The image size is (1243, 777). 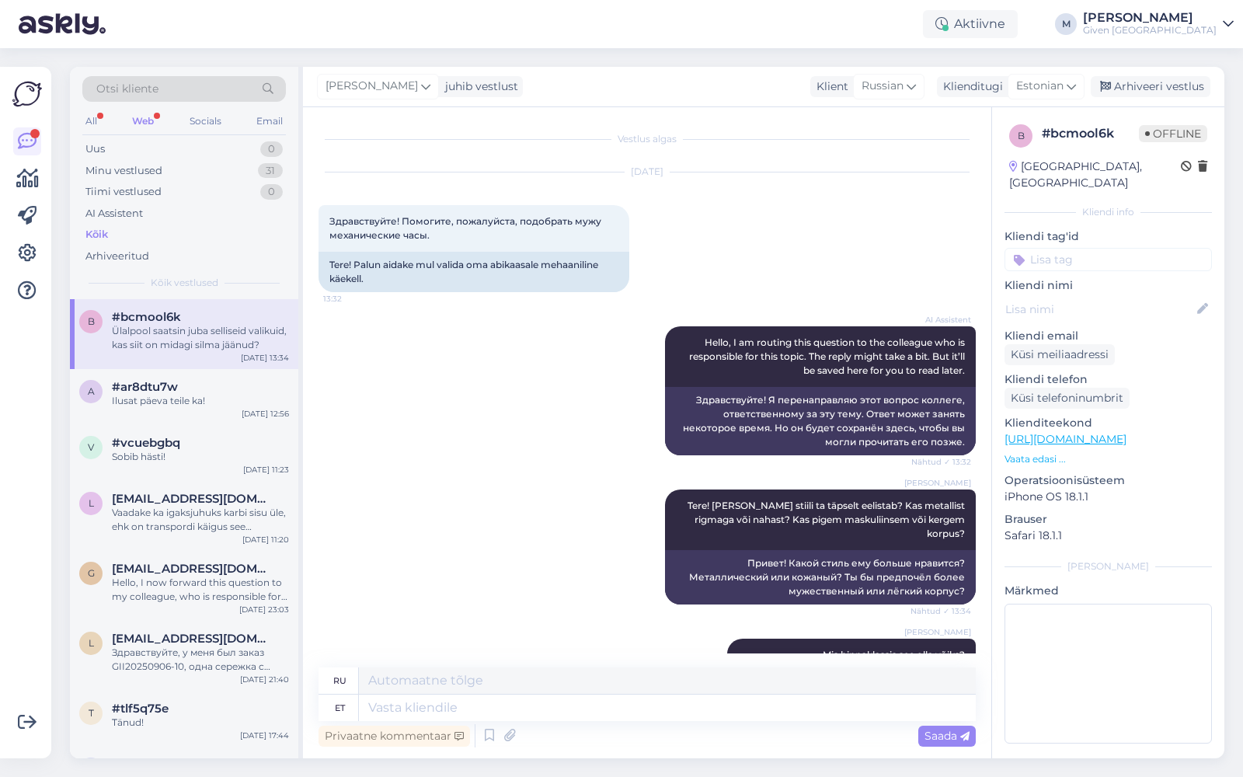 What do you see at coordinates (970, 24) in the screenshot?
I see `div: Aktiivne` at bounding box center [970, 24].